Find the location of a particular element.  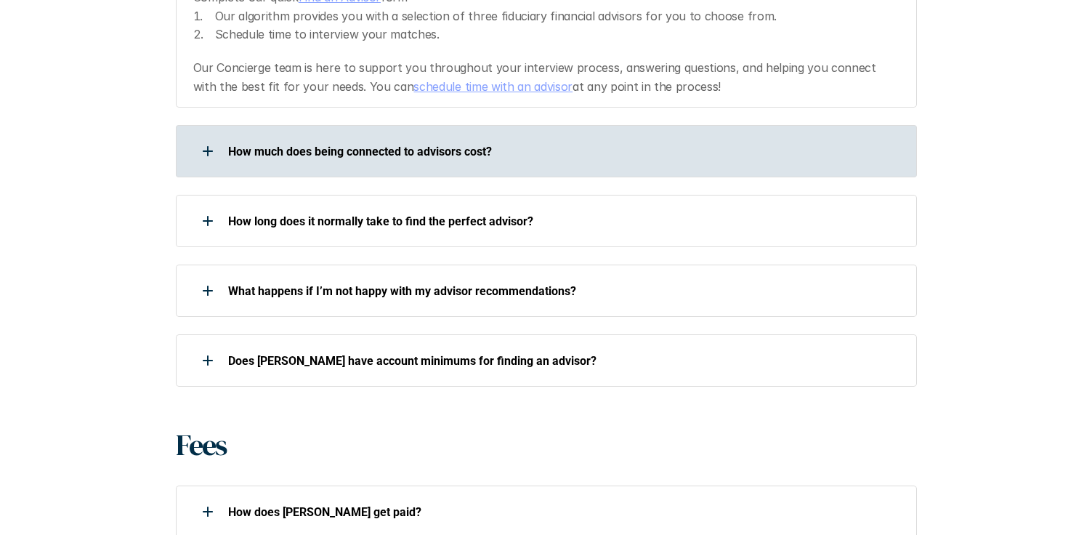

a: schedule time with an advisor is located at coordinates (493, 86).